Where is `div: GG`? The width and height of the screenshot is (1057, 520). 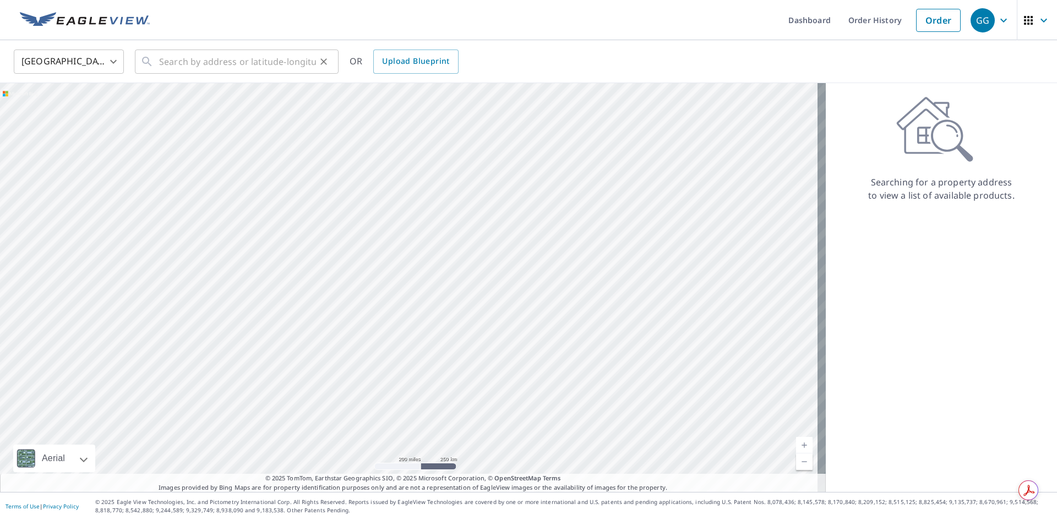 div: GG is located at coordinates (983, 20).